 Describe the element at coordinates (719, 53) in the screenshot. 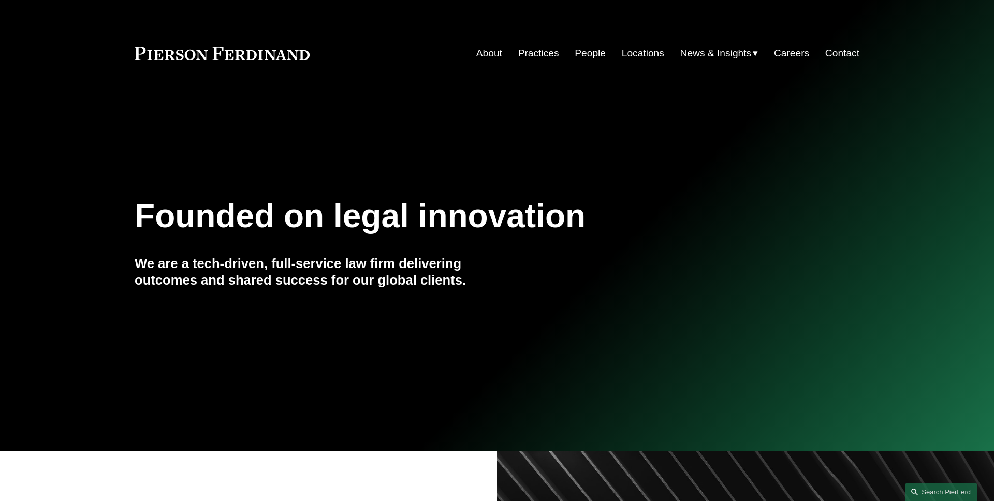

I see `a: folder dropdown` at that location.